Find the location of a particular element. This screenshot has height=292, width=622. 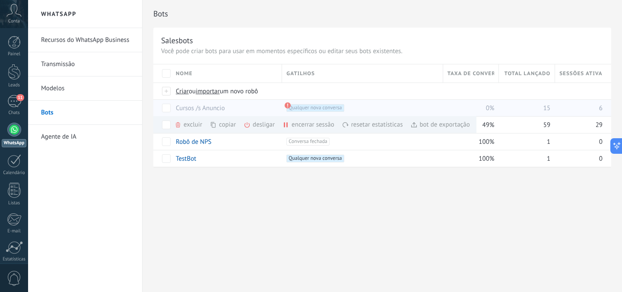

span: 49% is located at coordinates (488, 125).